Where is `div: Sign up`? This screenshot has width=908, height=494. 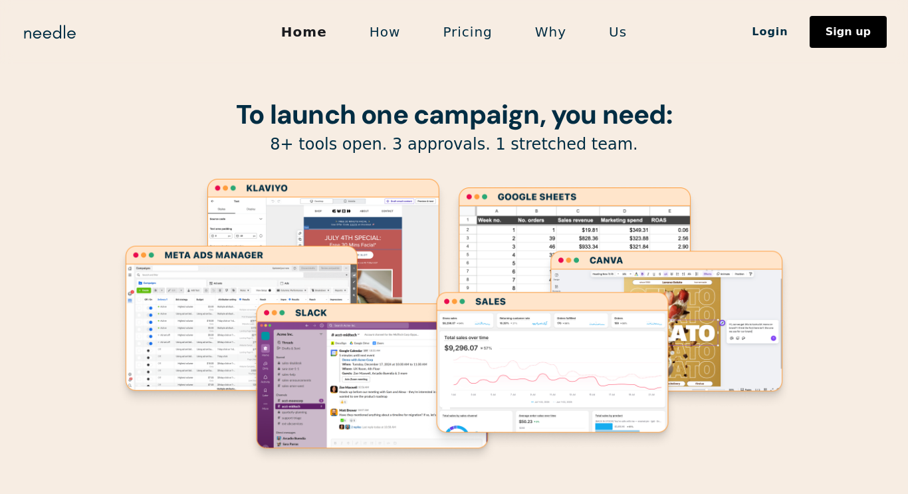 div: Sign up is located at coordinates (848, 32).